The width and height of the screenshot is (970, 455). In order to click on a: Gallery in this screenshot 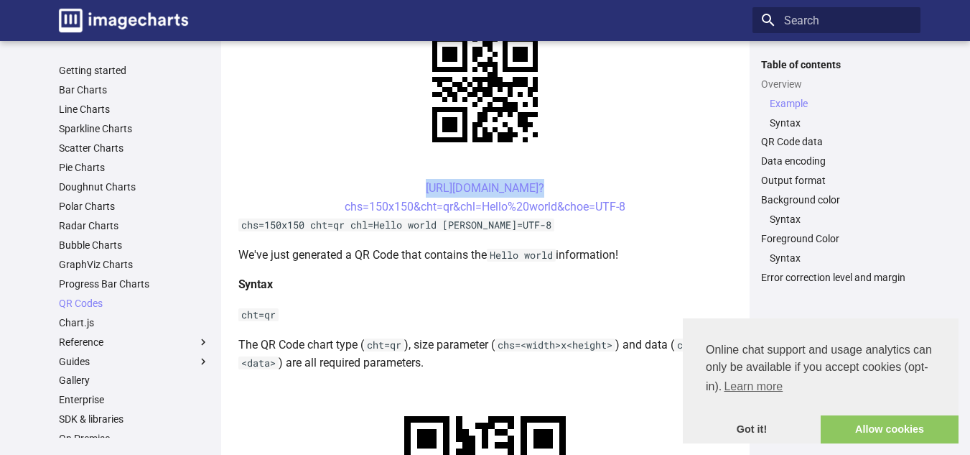, I will do `click(134, 380)`.